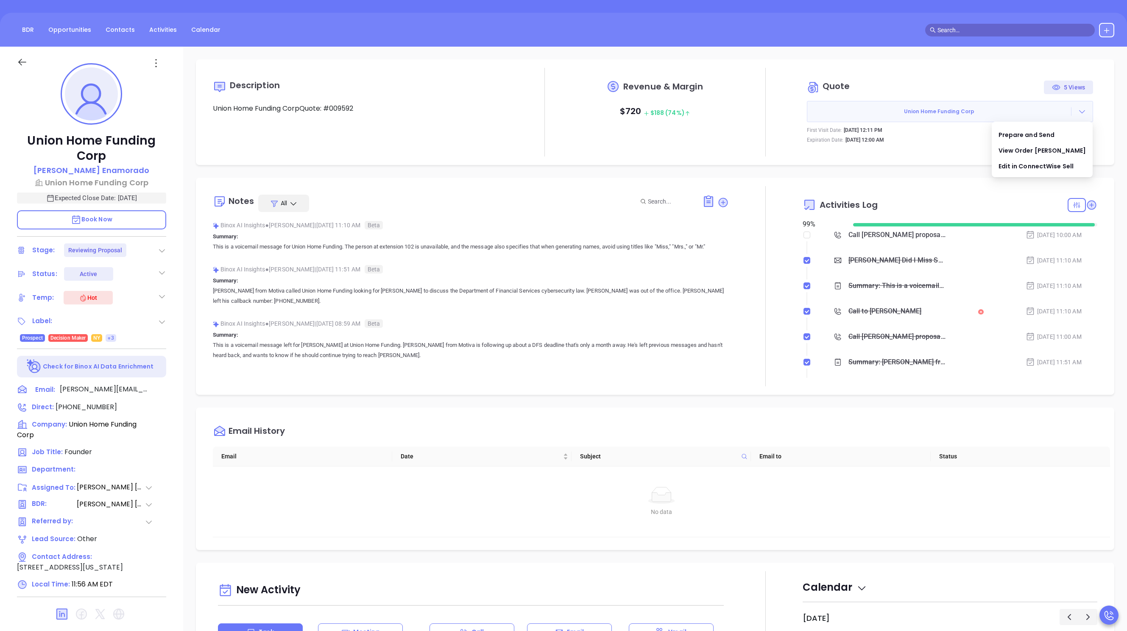 This screenshot has width=1127, height=631. Describe the element at coordinates (111, 338) in the screenshot. I see `span: +3` at that location.